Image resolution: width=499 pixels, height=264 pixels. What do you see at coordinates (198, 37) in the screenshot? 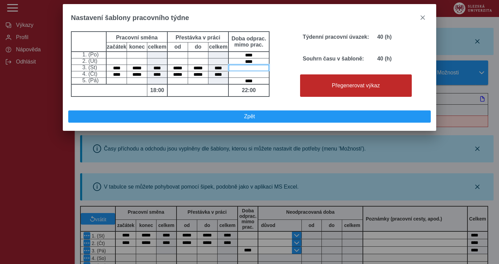
I see `b: Přestávka v práci` at bounding box center [198, 37].